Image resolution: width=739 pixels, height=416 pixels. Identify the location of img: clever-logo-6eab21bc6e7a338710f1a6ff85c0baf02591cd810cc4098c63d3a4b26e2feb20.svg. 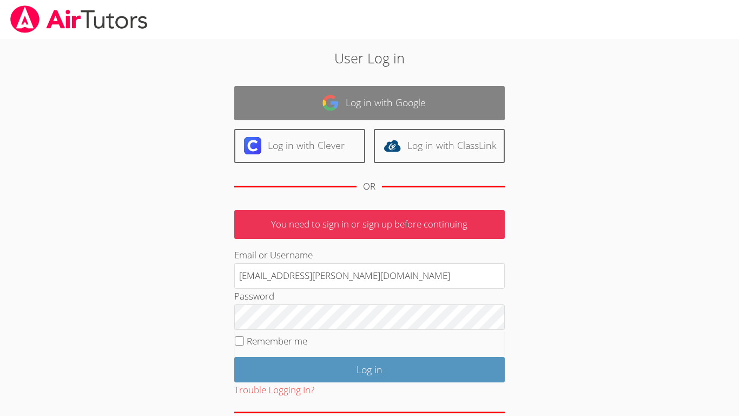
(253, 146).